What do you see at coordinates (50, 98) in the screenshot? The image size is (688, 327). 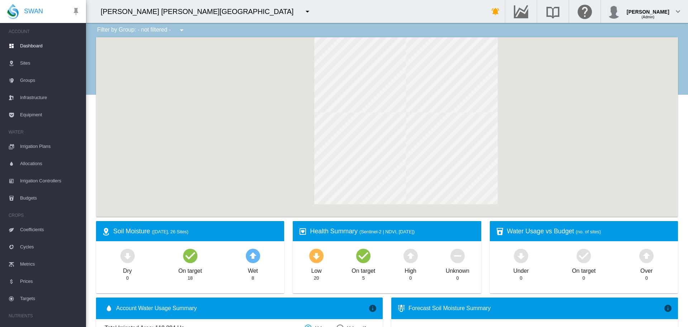 I see `span: Infrastructure` at bounding box center [50, 98].